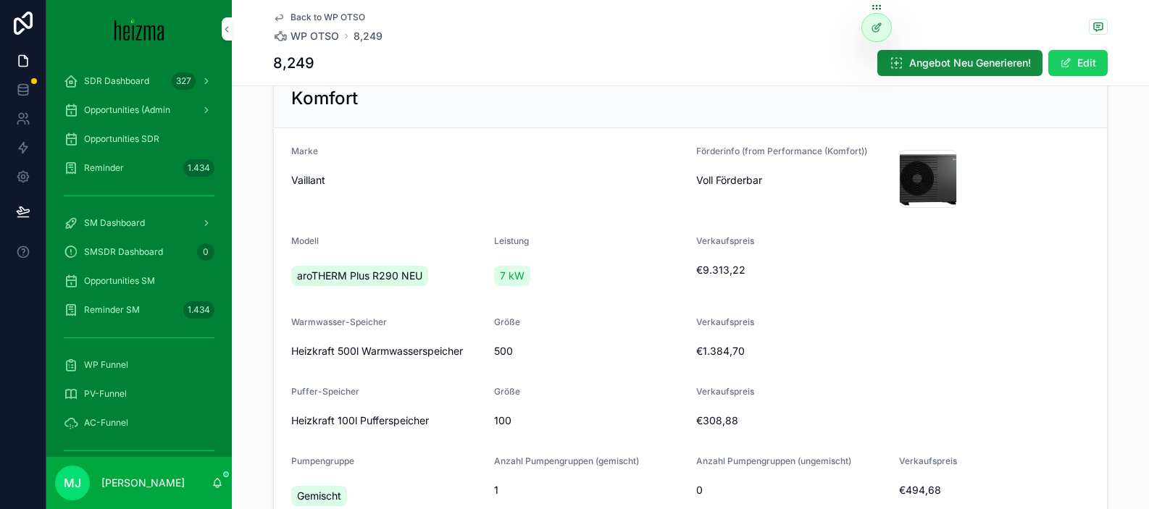  I want to click on span: SDR Dashboard, so click(117, 81).